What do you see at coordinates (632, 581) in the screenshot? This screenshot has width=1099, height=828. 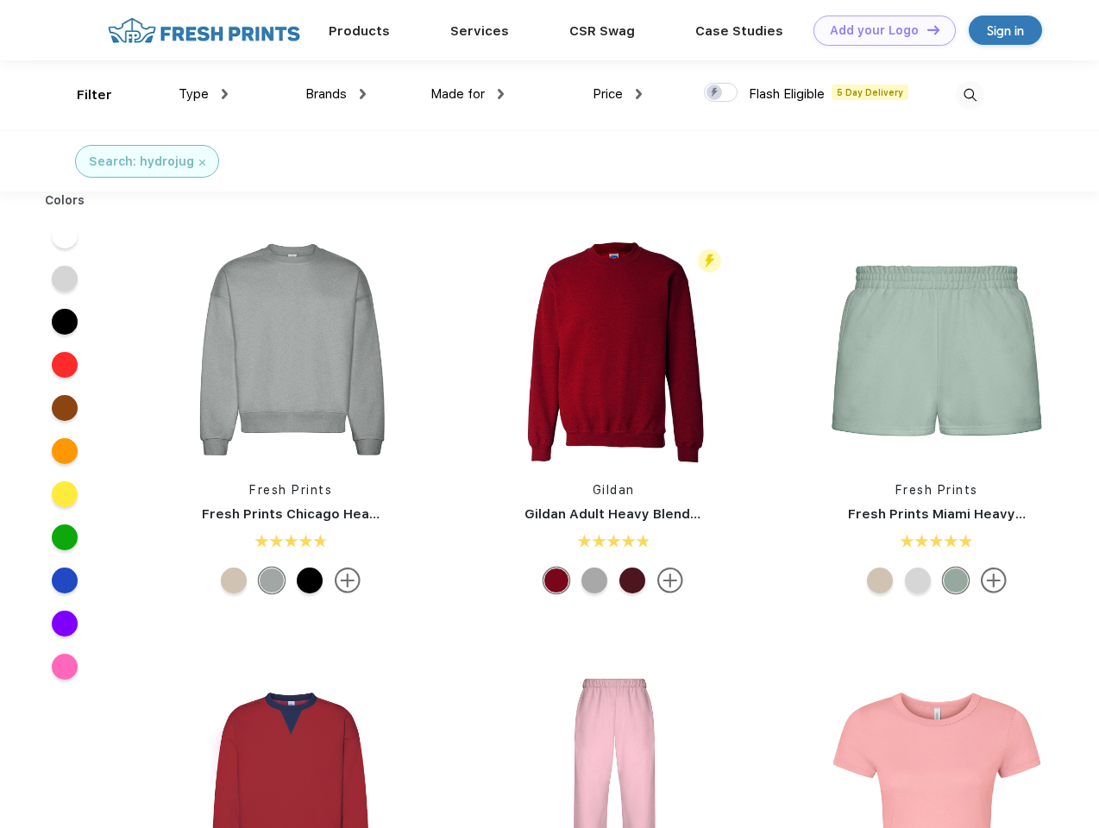 I see `div: Garnet` at bounding box center [632, 581].